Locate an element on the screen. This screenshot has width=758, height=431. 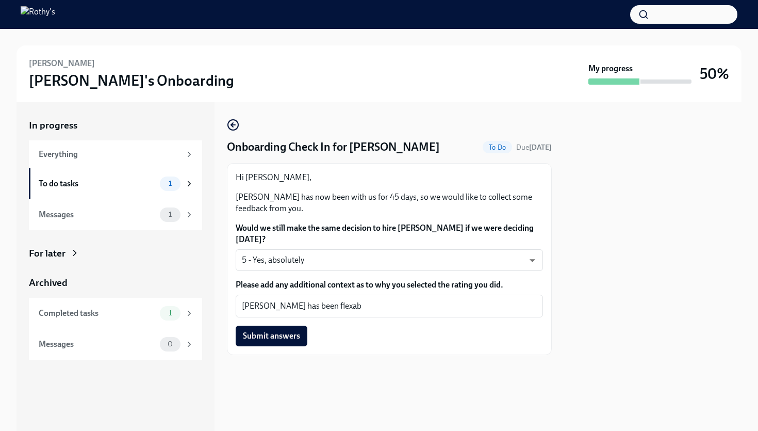
span: To Do is located at coordinates (497, 147).